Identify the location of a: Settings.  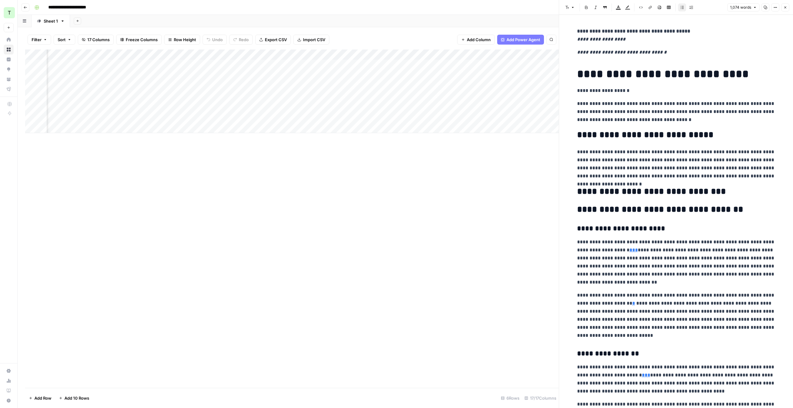
(9, 371).